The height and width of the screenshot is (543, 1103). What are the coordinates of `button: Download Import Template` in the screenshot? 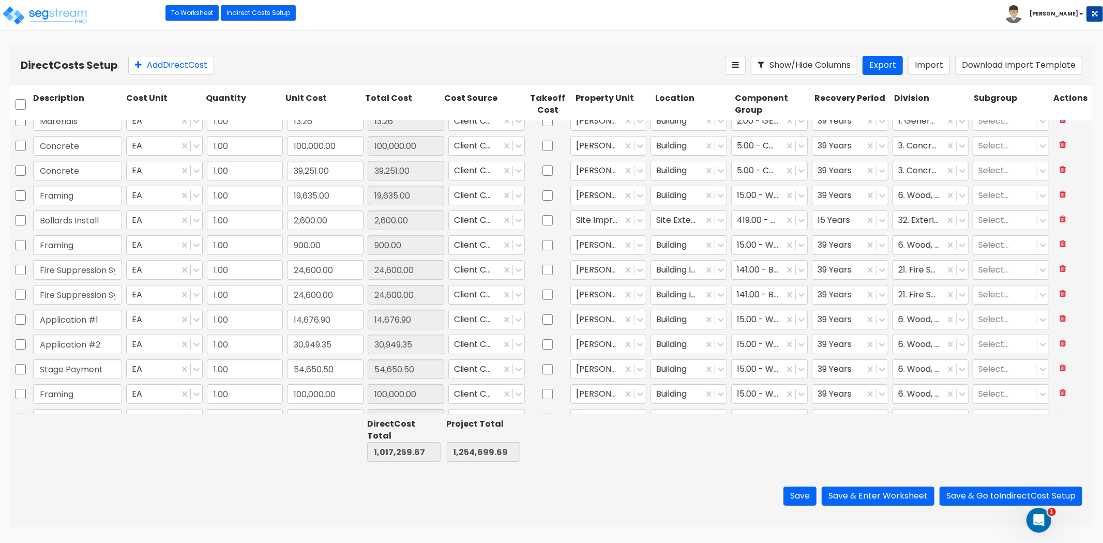 It's located at (1019, 65).